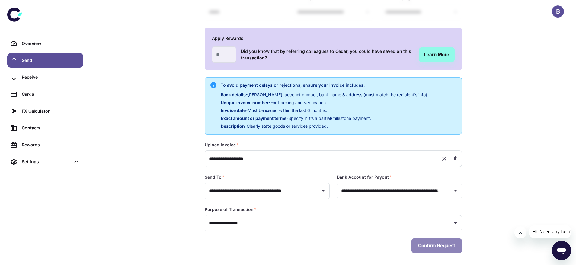  I want to click on label: Bank Account for Payout, so click(365, 177).